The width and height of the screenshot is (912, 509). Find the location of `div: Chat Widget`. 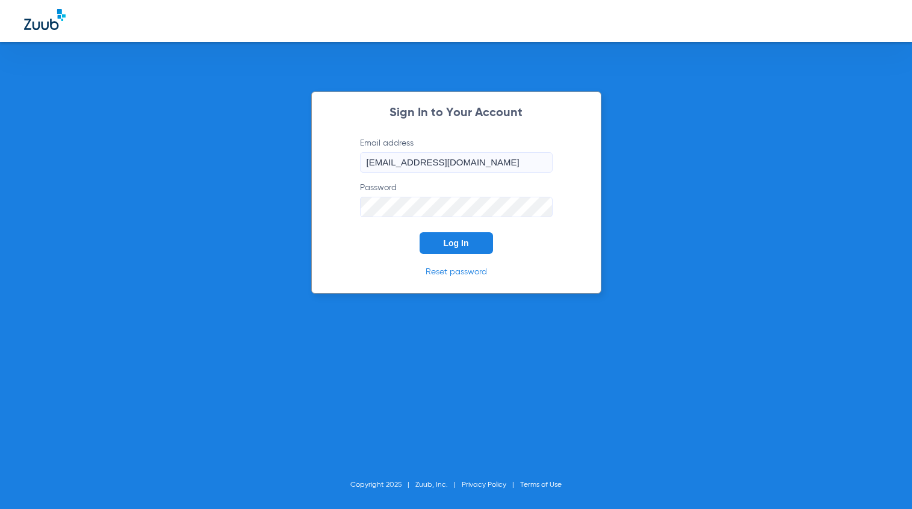

div: Chat Widget is located at coordinates (882, 480).